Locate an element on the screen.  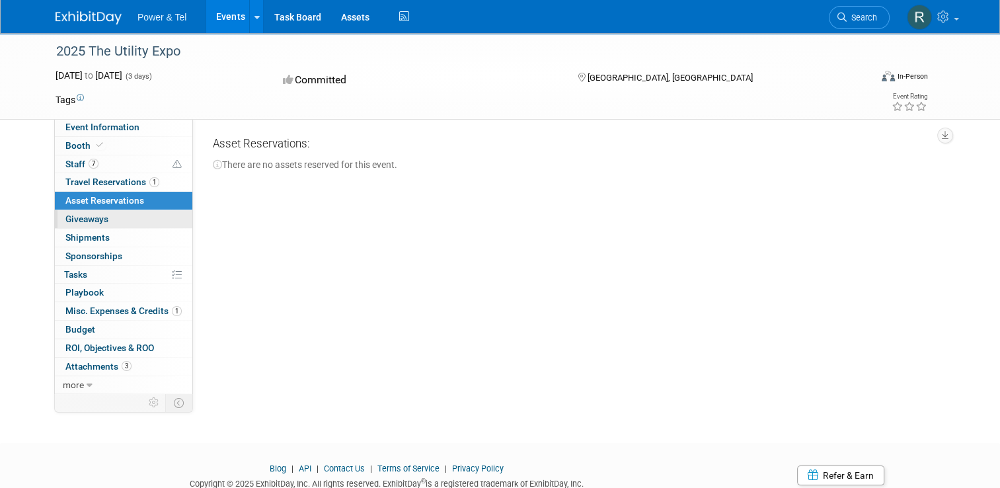
div: Event Format is located at coordinates (863, 79).